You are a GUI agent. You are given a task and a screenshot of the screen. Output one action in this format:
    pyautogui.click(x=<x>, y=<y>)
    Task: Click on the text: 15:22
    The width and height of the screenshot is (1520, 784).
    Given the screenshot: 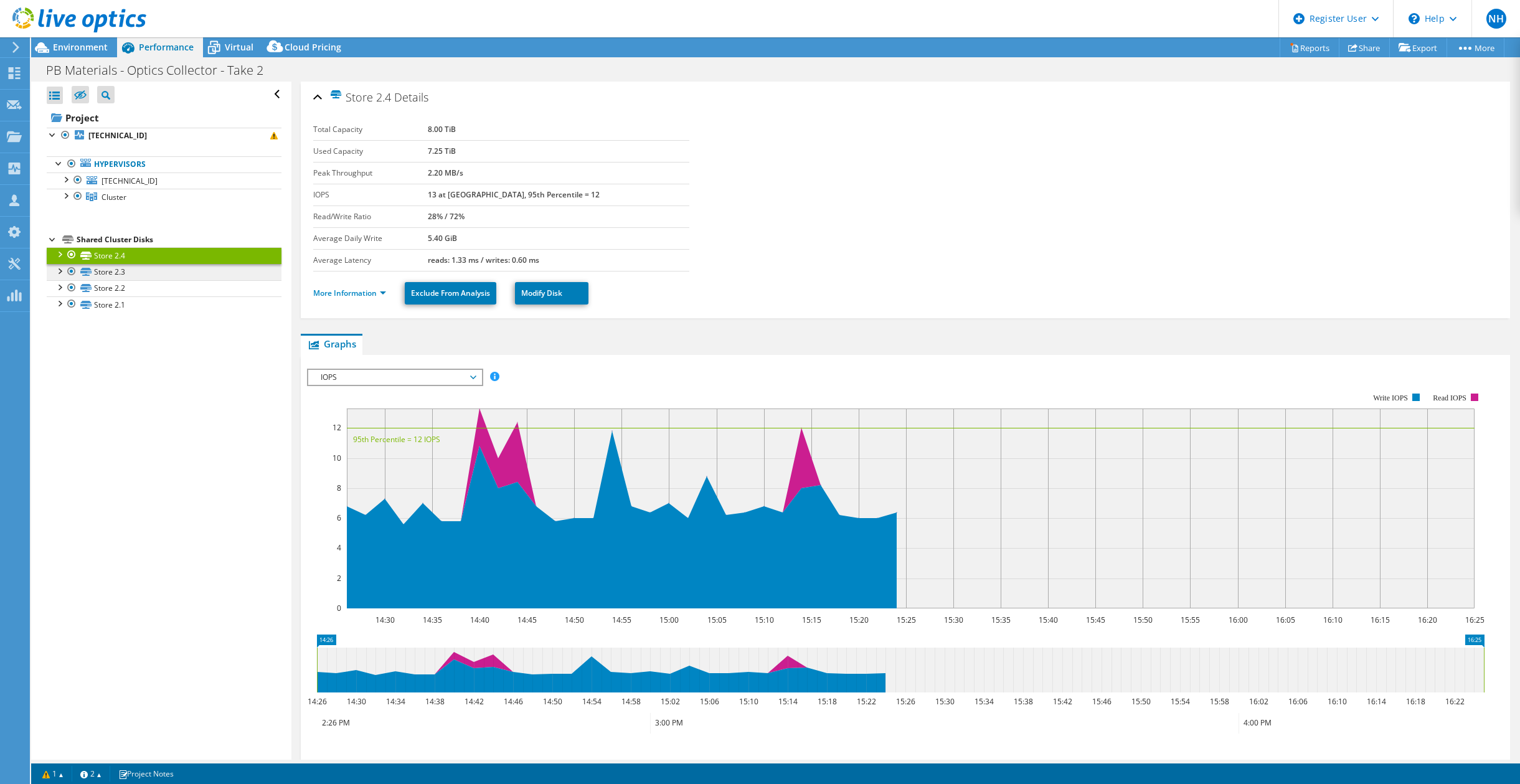 What is the action you would take?
    pyautogui.click(x=867, y=701)
    